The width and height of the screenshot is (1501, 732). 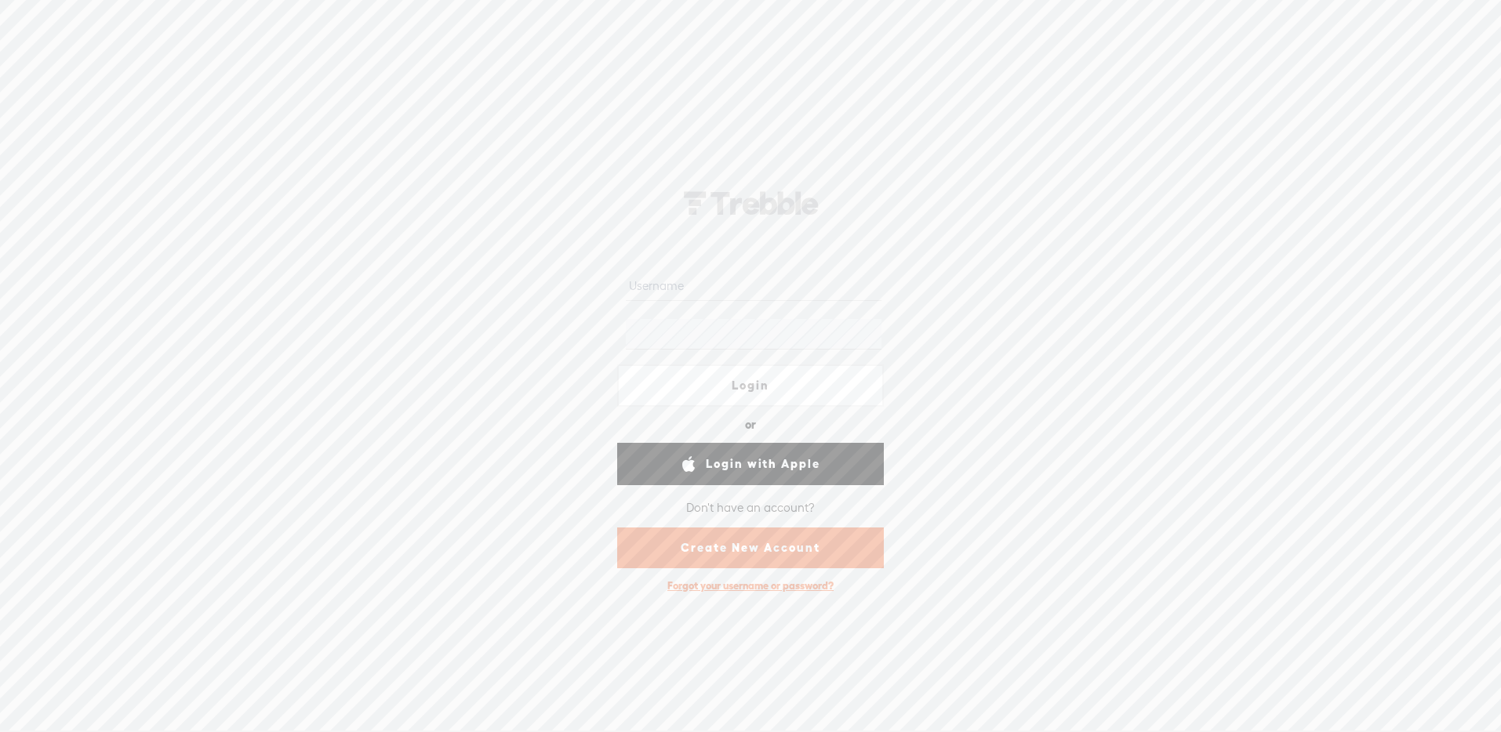 What do you see at coordinates (753, 285) in the screenshot?
I see `input: Username` at bounding box center [753, 285].